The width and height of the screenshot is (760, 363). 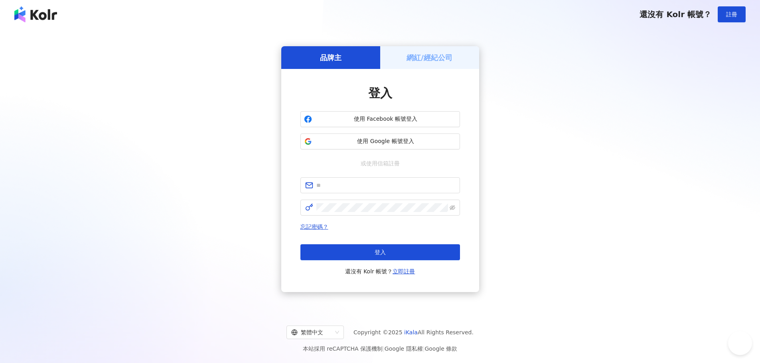 I want to click on span: eye-invisible, so click(x=452, y=208).